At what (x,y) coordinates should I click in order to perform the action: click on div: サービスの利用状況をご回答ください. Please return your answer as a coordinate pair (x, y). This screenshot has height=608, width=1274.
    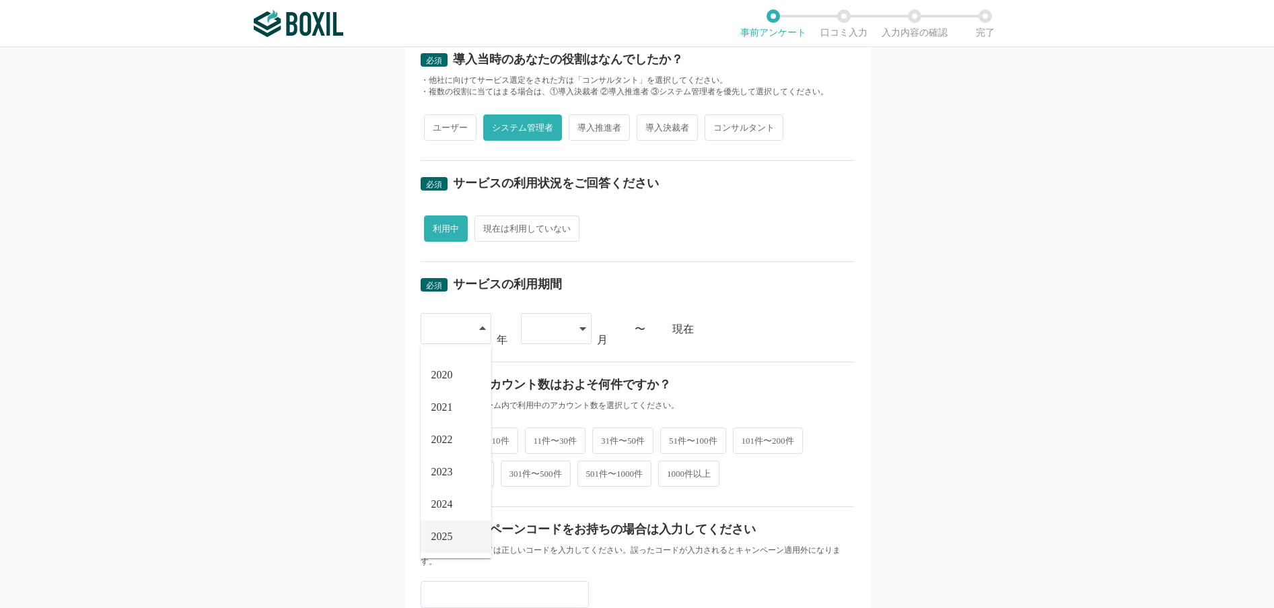
    Looking at the image, I should click on (556, 183).